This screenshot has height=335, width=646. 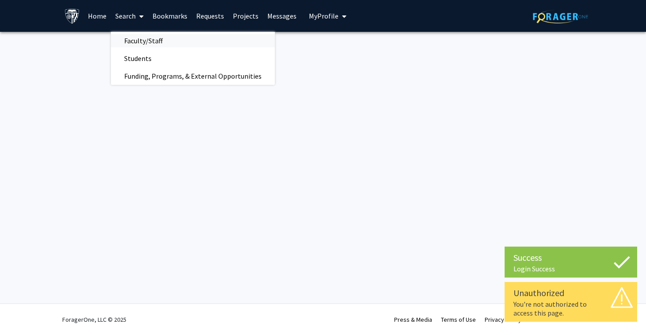 I want to click on a: Bookmarks, so click(x=170, y=16).